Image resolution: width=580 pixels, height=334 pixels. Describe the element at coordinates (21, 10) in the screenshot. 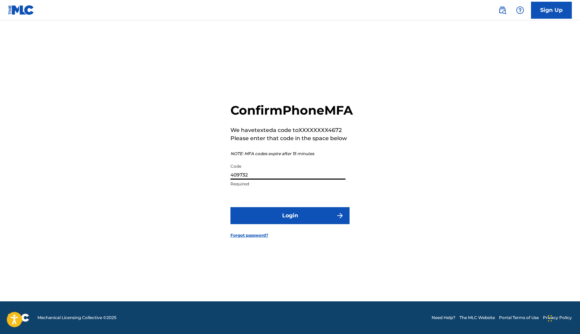

I see `img: MLC Logo` at that location.